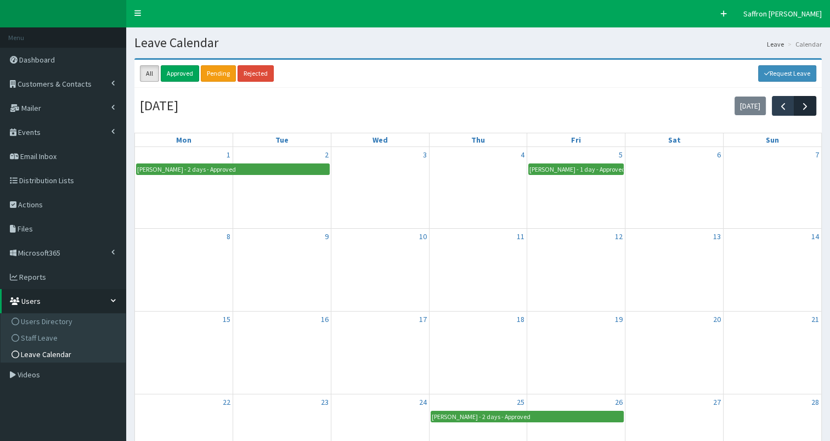  What do you see at coordinates (46, 354) in the screenshot?
I see `span: Leave Calendar` at bounding box center [46, 354].